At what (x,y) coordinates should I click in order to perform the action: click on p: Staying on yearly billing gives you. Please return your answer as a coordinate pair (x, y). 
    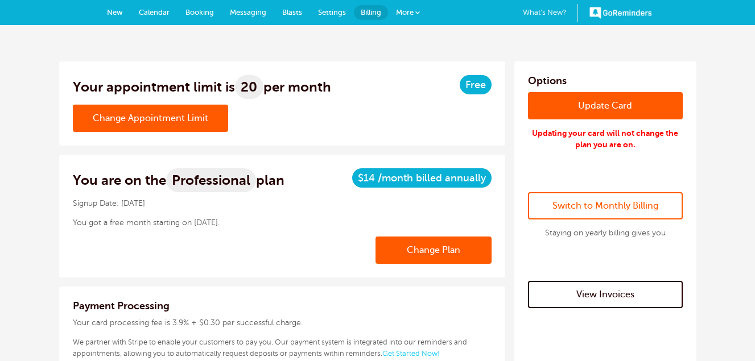
    Looking at the image, I should click on (605, 233).